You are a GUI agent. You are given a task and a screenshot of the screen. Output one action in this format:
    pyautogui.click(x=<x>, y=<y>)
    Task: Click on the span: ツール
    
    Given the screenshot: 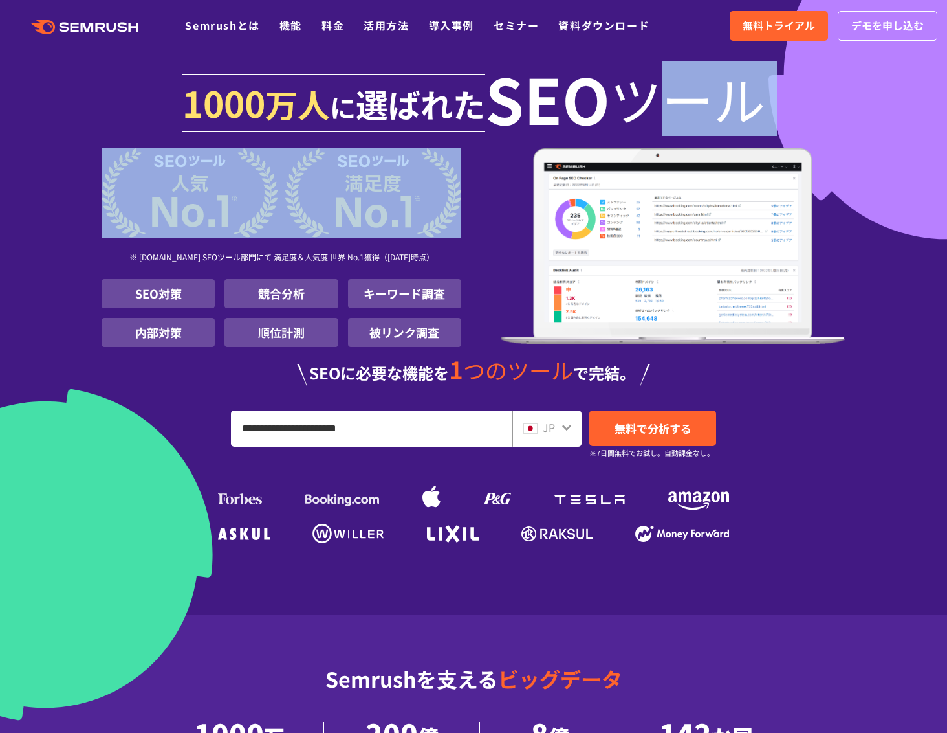 What is the action you would take?
    pyautogui.click(x=688, y=98)
    